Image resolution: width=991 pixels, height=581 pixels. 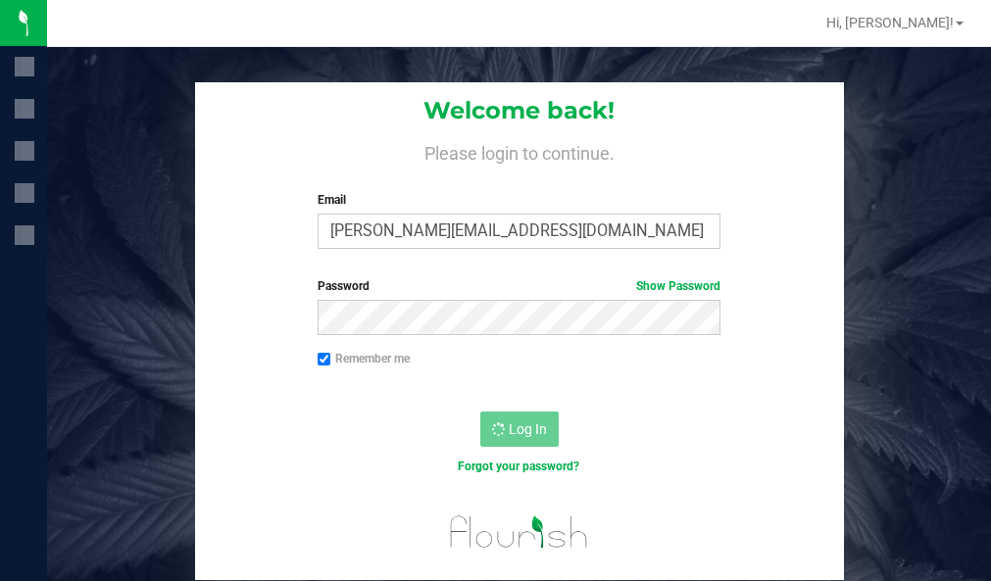 I want to click on span: Password, so click(x=343, y=286).